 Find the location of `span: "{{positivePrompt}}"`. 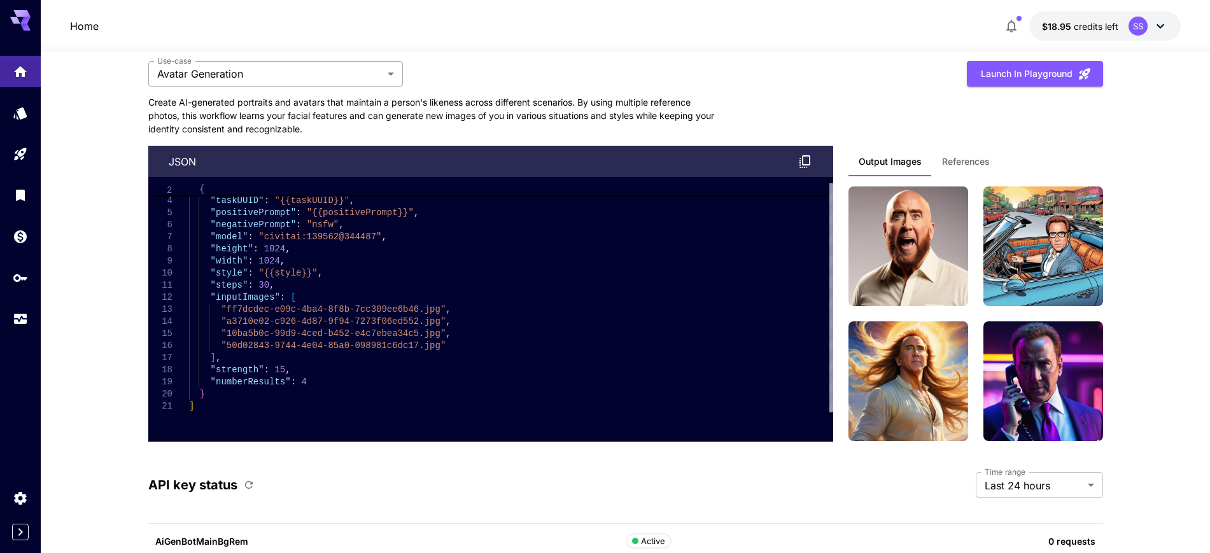

span: "{{positivePrompt}}" is located at coordinates (360, 213).